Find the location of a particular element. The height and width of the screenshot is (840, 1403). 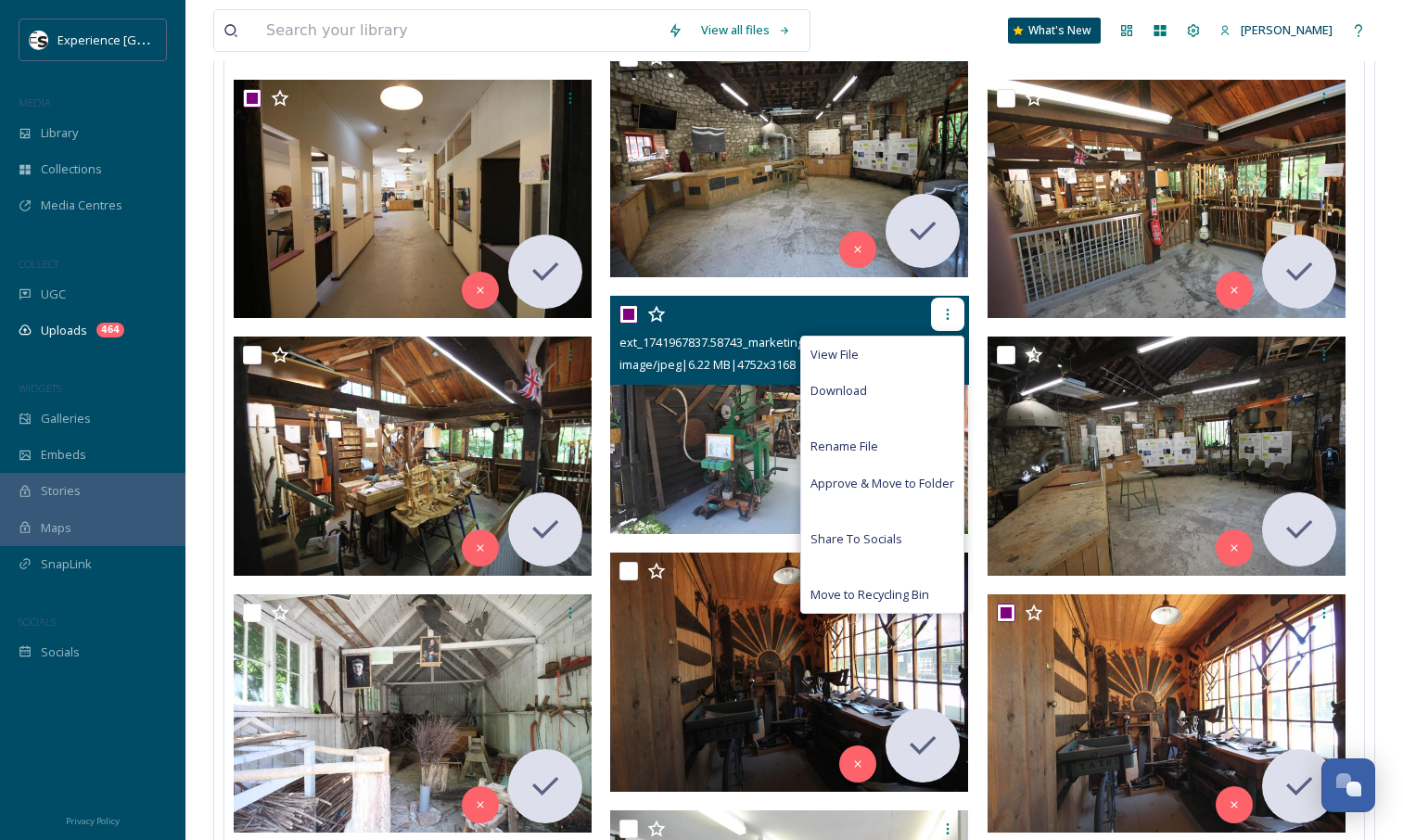

img: ext_1741967840.045374_marketing@amberleymuseum.co.uk-IMG_3701.JPG is located at coordinates (1167, 200).